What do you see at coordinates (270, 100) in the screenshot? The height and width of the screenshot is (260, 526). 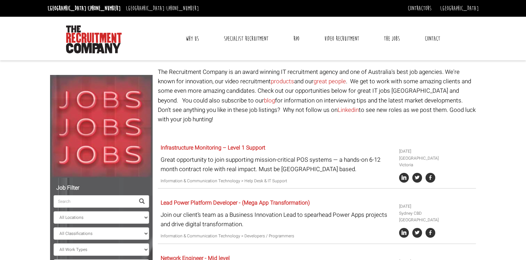 I see `a: blog` at bounding box center [270, 100].